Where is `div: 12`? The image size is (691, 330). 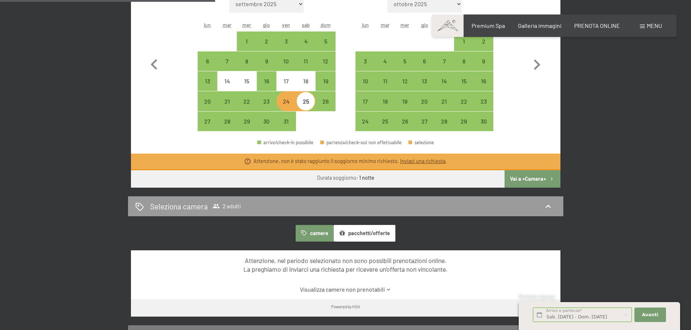 div: 12 is located at coordinates (405, 87).